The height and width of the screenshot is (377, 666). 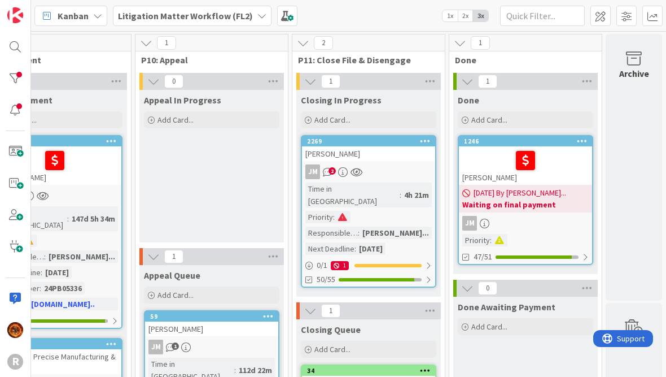 What do you see at coordinates (506, 307) in the screenshot?
I see `span: Done Awaiting Payment` at bounding box center [506, 307].